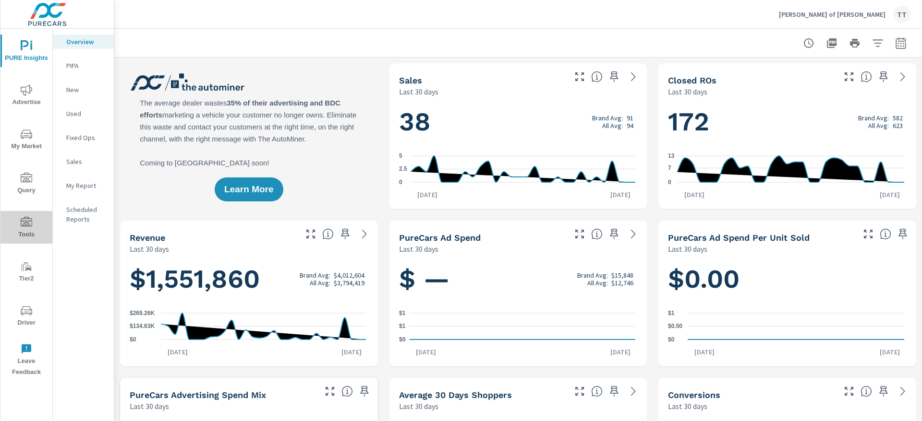 The height and width of the screenshot is (421, 922). Describe the element at coordinates (26, 273) in the screenshot. I see `span: Tier2` at that location.